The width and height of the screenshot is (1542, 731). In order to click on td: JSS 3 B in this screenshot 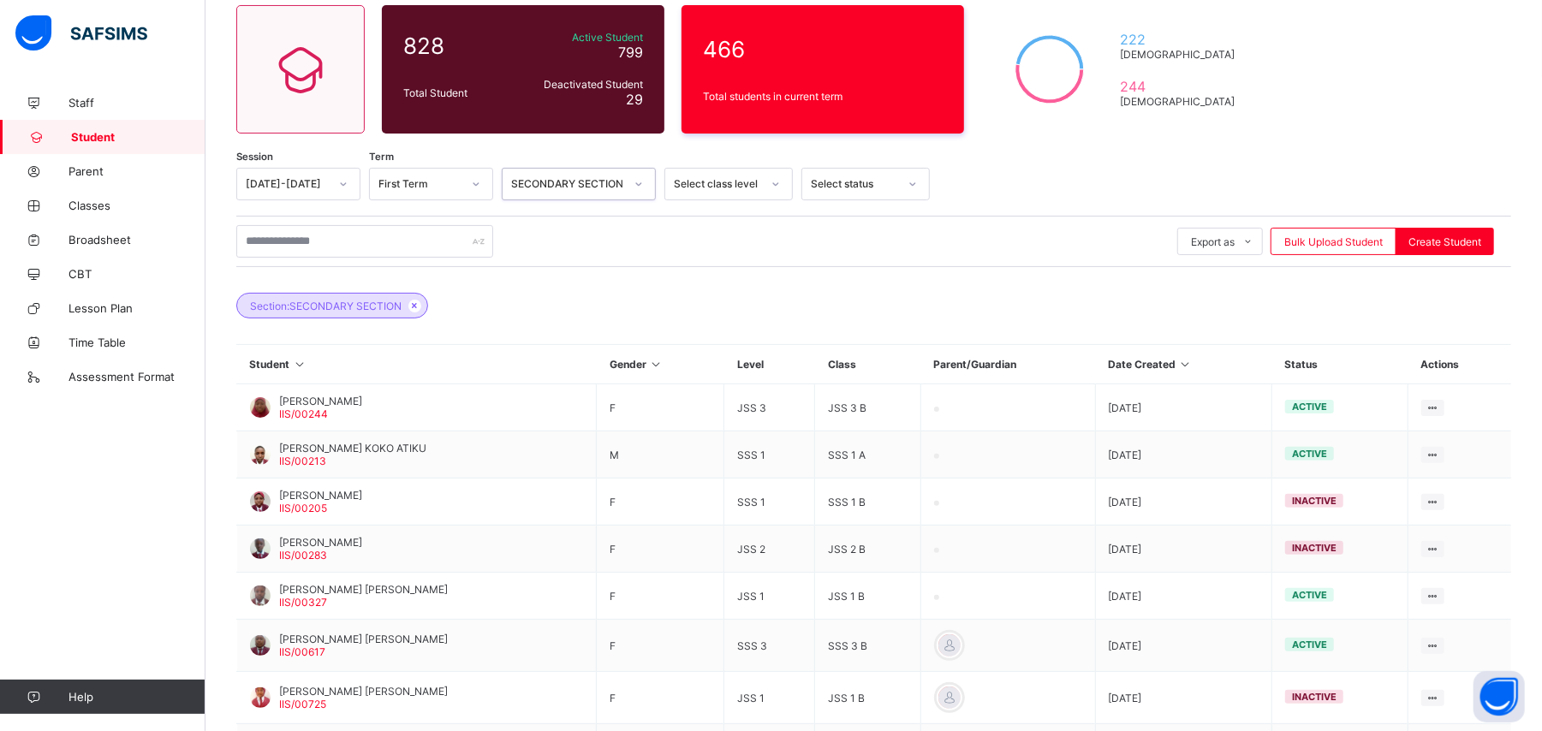, I will do `click(868, 408)`.